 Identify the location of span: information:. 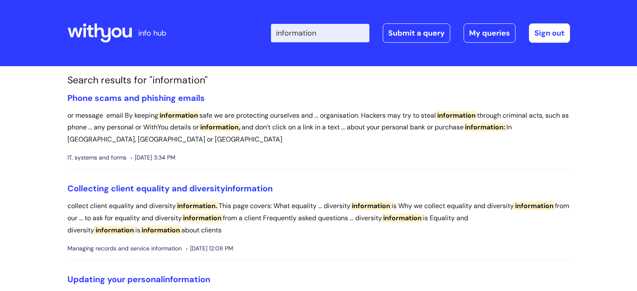
(485, 127).